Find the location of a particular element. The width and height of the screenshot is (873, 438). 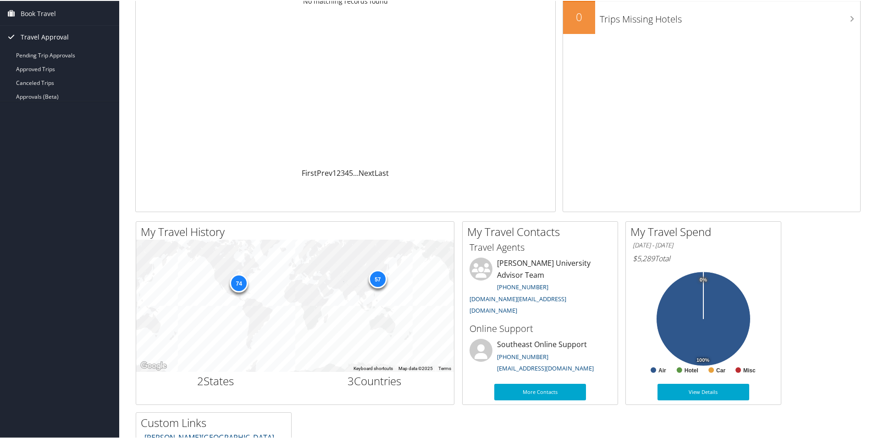

a: 0Trips Missing Hotels is located at coordinates (712, 17).